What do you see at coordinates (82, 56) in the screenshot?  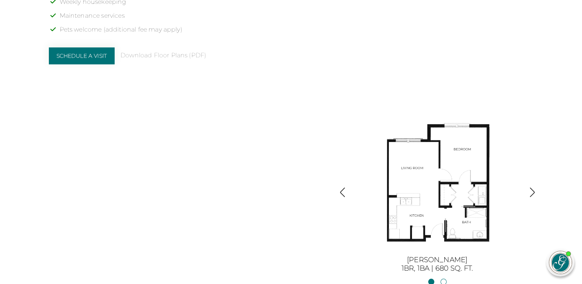 I see `a: Schedule a Visit` at bounding box center [82, 56].